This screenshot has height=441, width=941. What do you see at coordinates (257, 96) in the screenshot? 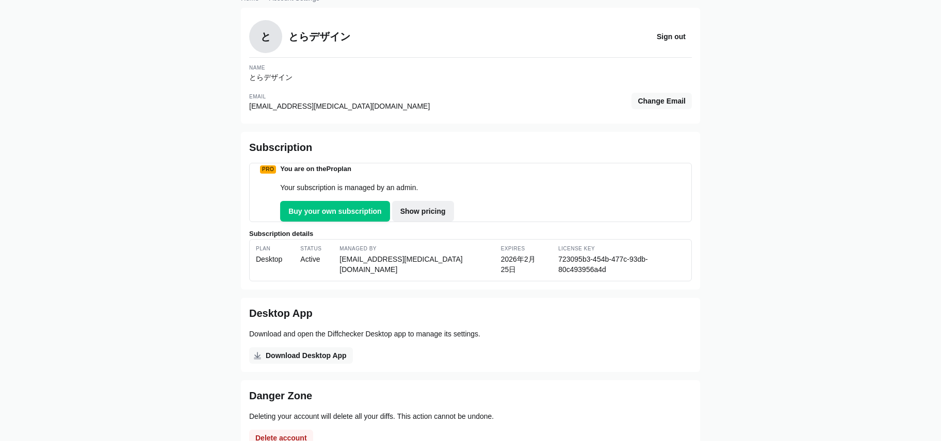
I see `label: Email` at bounding box center [257, 96].